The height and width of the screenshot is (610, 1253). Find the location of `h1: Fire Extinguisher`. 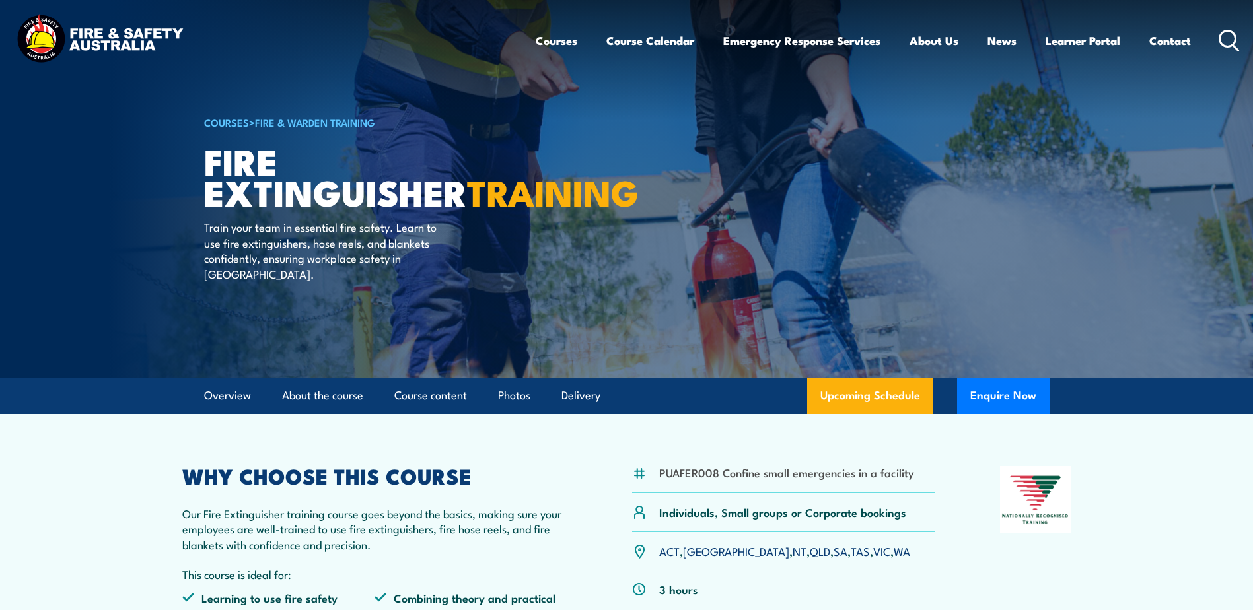

h1: Fire Extinguisher is located at coordinates (367, 176).